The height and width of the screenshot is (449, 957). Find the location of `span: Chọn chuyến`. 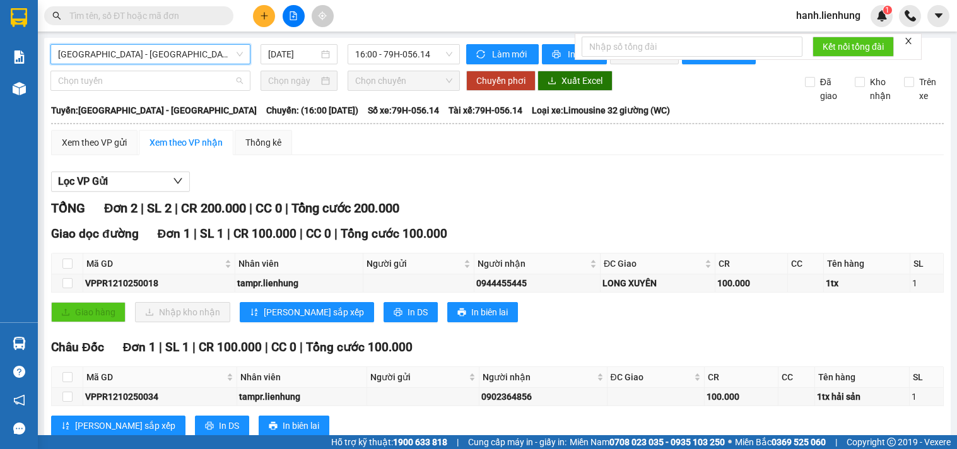

span: Chọn chuyến is located at coordinates (404, 81).